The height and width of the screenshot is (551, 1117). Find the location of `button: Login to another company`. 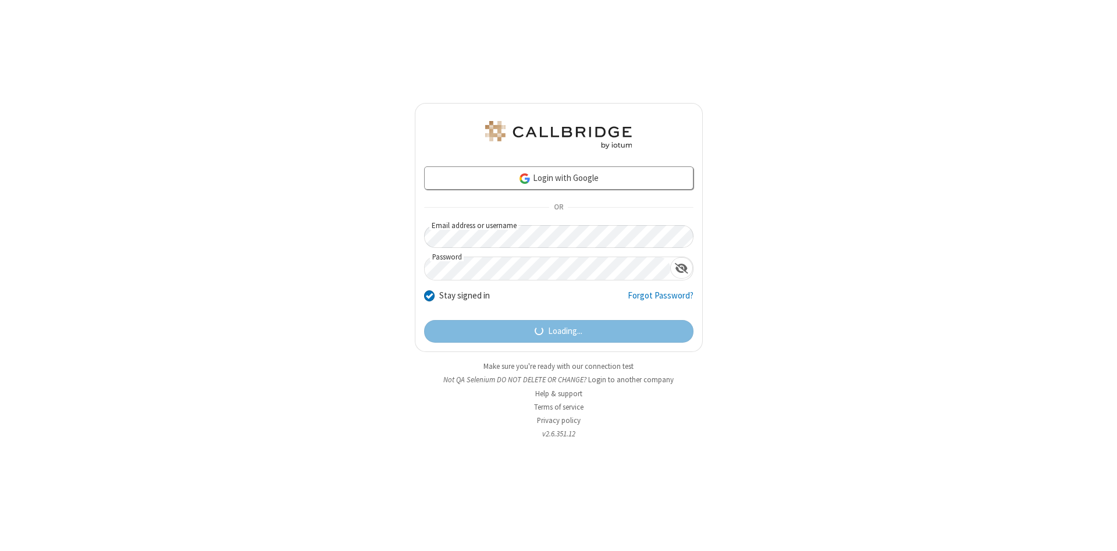

button: Login to another company is located at coordinates (631, 379).